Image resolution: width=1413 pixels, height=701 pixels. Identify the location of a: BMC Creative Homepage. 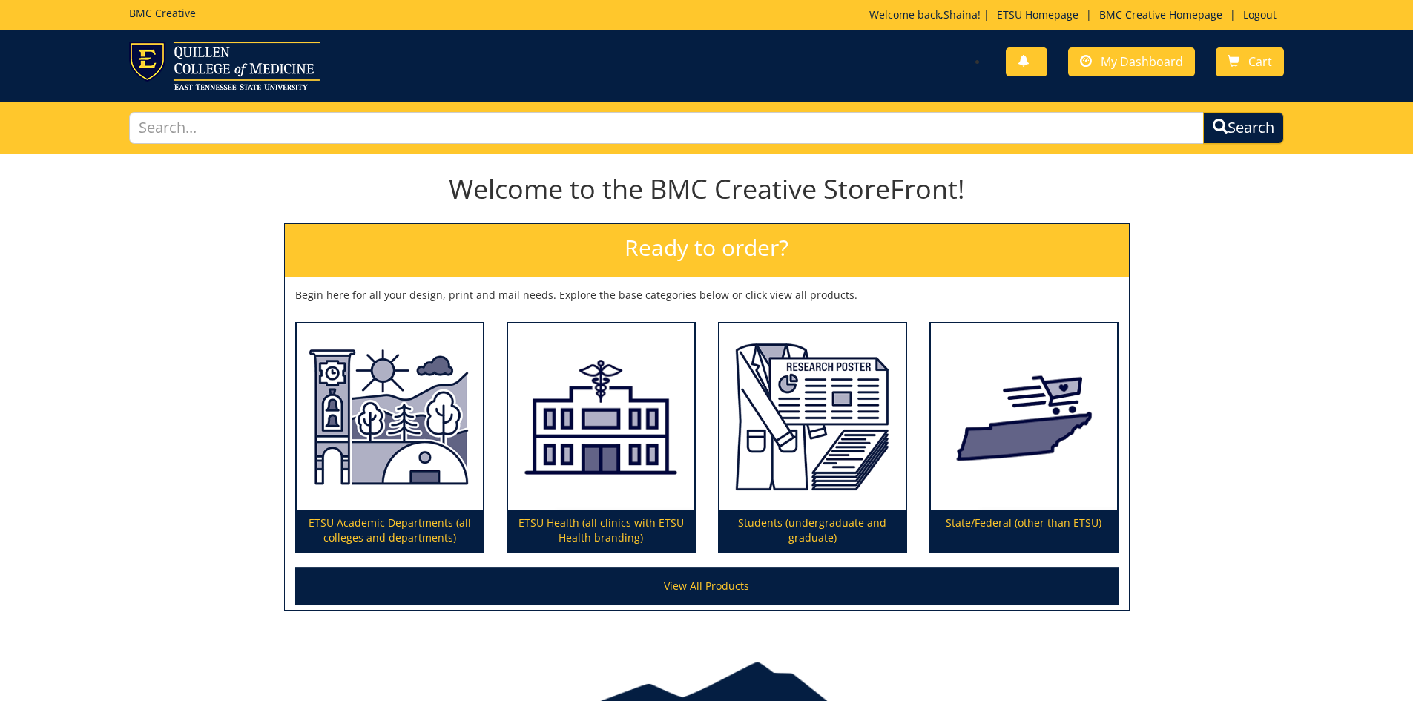
(1161, 14).